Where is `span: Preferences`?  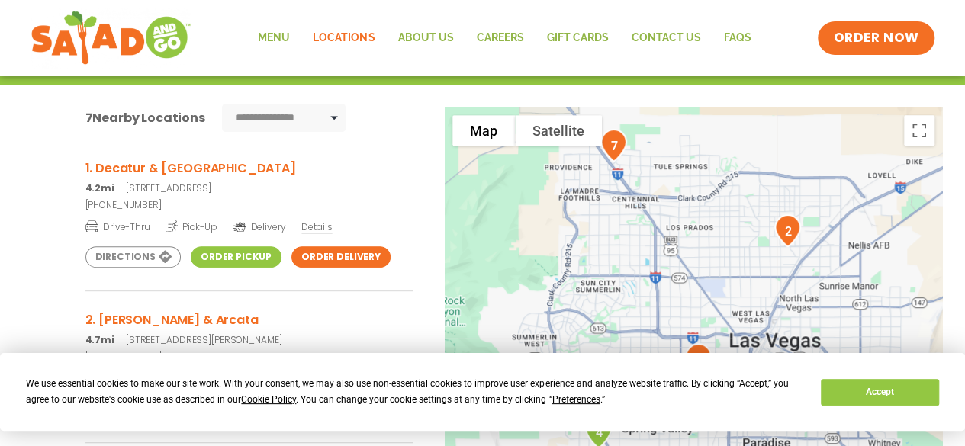
span: Preferences is located at coordinates (575, 400).